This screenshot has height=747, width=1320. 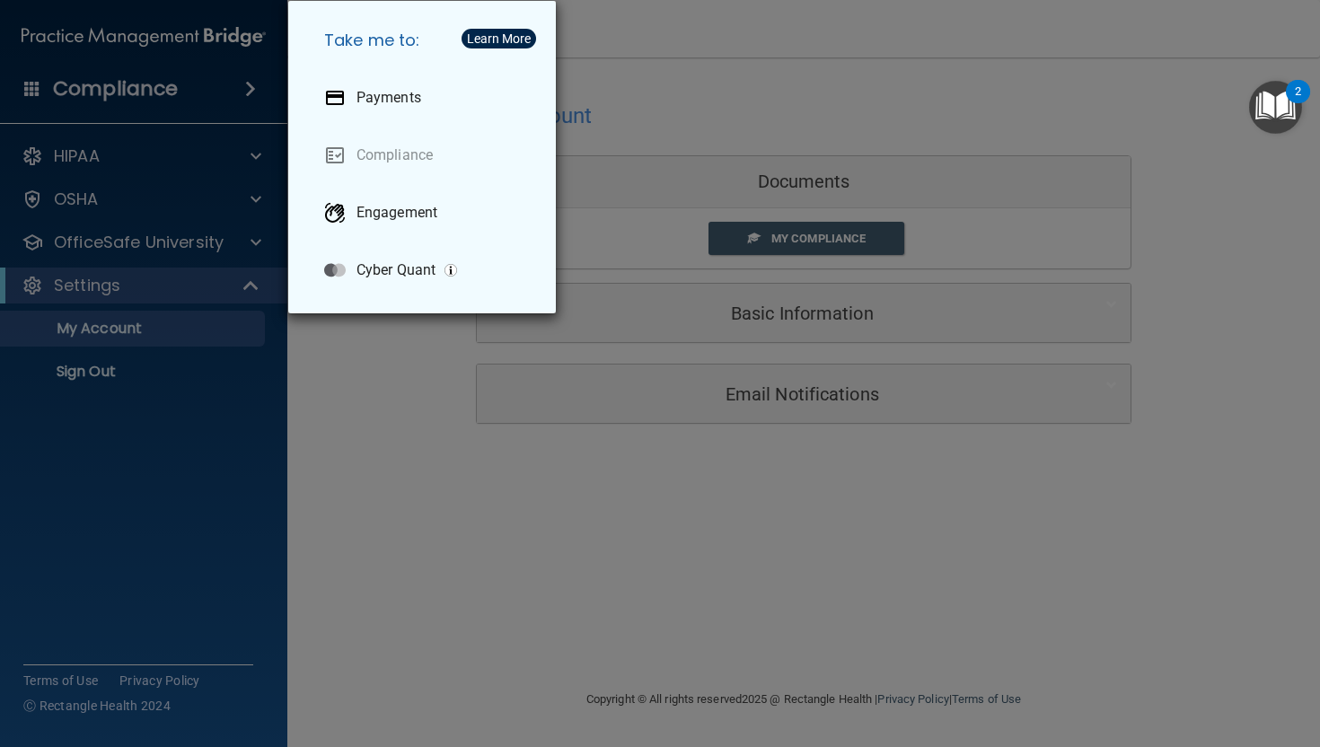 What do you see at coordinates (425, 270) in the screenshot?
I see `a: Cyber Quant` at bounding box center [425, 270].